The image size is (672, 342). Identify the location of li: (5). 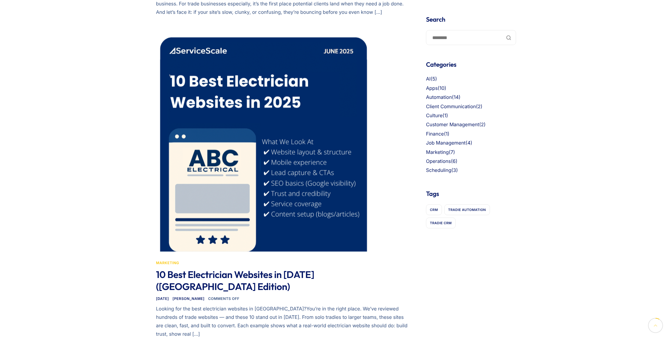
(471, 79).